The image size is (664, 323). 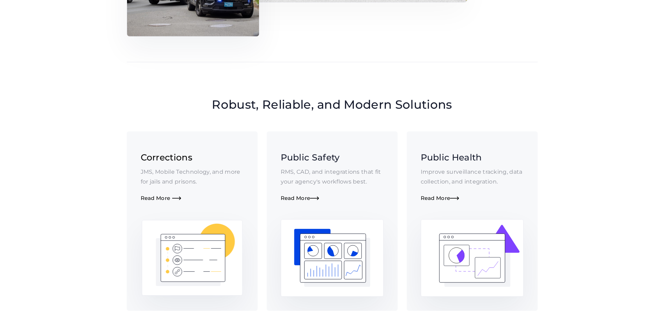 What do you see at coordinates (332, 221) in the screenshot?
I see `a: Public SafetyRMS, CAD, and integrations that fit your agency's workflows best.Read More` at bounding box center [332, 221].